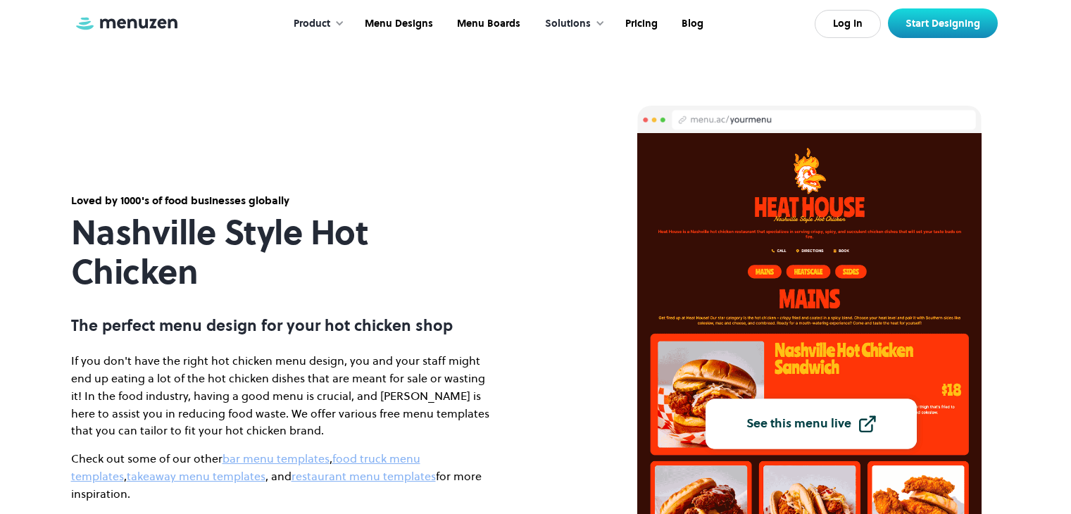  What do you see at coordinates (282, 201) in the screenshot?
I see `div: Loved by 1000's of food businesses globally` at bounding box center [282, 201].